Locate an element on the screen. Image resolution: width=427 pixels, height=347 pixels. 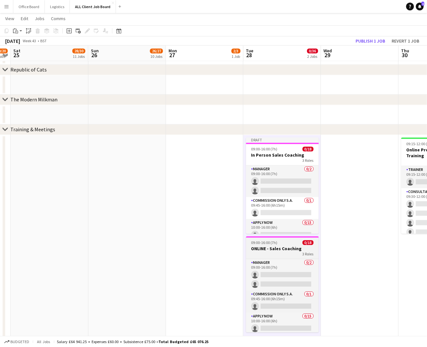
div: The Modern Milkman is located at coordinates (34, 99).